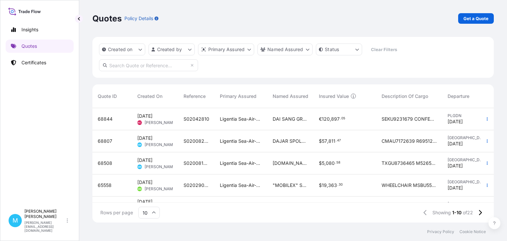  What do you see at coordinates (194, 96) in the screenshot?
I see `span: Reference` at bounding box center [194, 96].